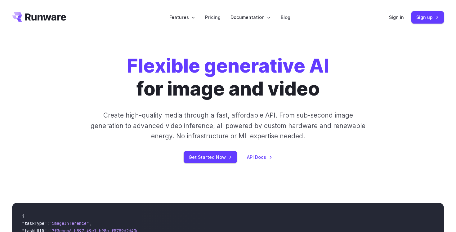 The width and height of the screenshot is (456, 232). What do you see at coordinates (228, 77) in the screenshot?
I see `h1: for image and video` at bounding box center [228, 77].